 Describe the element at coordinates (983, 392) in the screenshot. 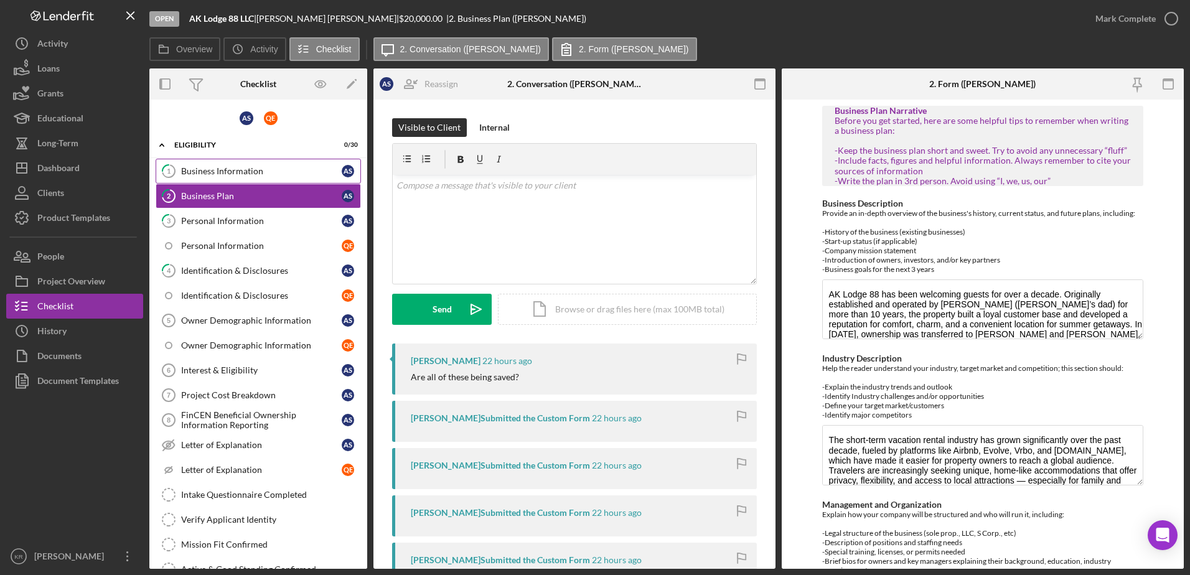

I see `div: Help the reader understand your industry, target market and competition; this section should: -Ex...` at that location.